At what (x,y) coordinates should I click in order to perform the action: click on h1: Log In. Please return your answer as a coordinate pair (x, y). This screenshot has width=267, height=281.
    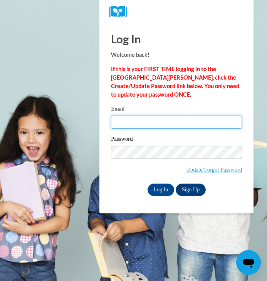
    Looking at the image, I should click on (177, 39).